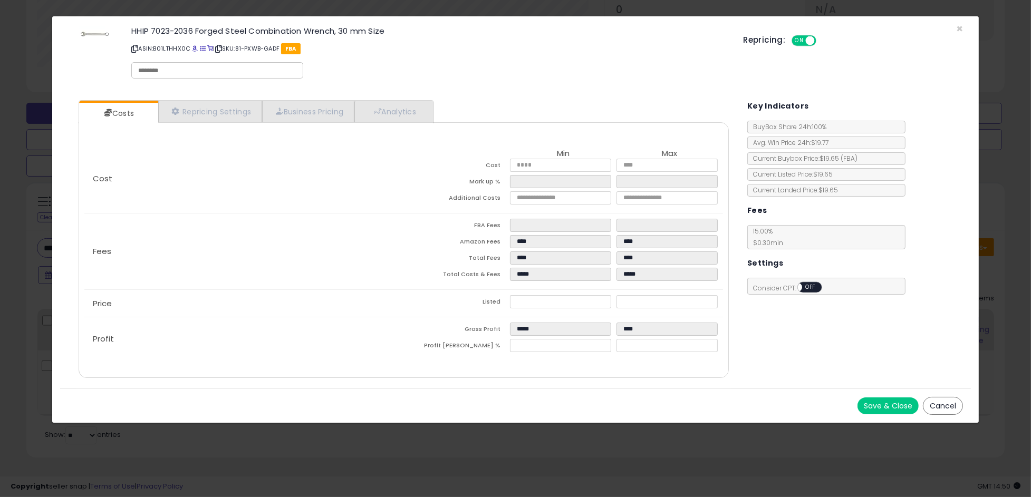 The height and width of the screenshot is (497, 1031). I want to click on img: 21pCN6hwTwL._SL60_.jpg, so click(95, 33).